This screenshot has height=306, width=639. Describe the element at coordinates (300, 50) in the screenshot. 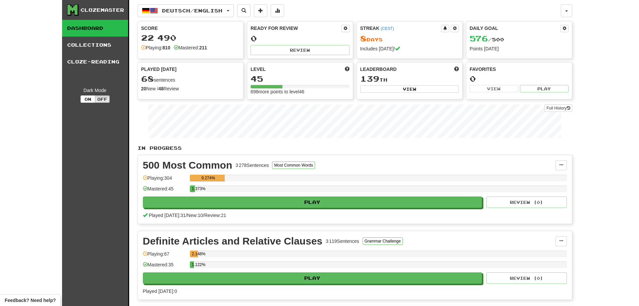

I see `button: Review` at that location.